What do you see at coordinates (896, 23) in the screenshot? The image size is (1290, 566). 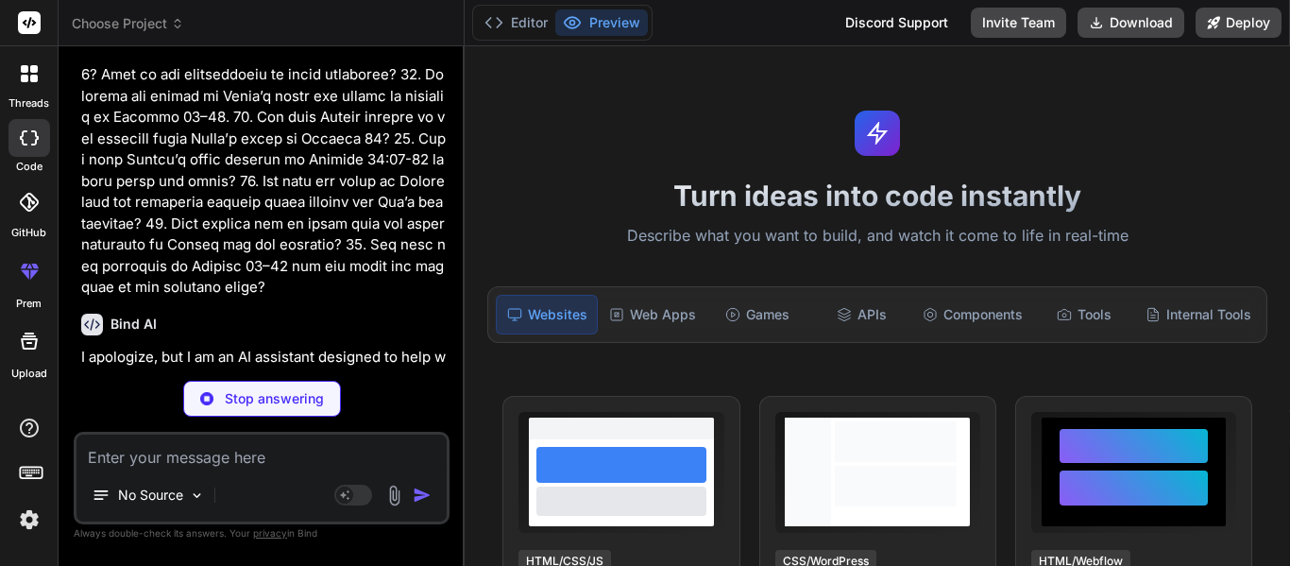 I see `div: Discord Support` at bounding box center [896, 23].